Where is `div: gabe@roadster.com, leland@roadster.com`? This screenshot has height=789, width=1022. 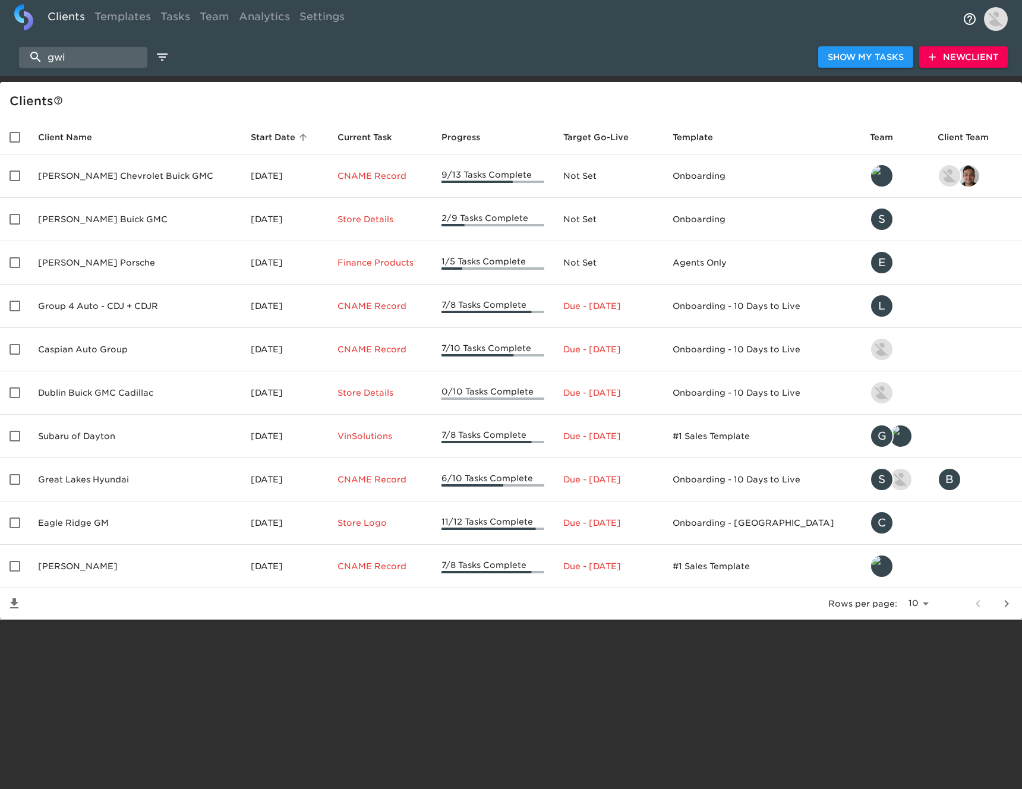
div: gabe@roadster.com, leland@roadster.com is located at coordinates (894, 436).